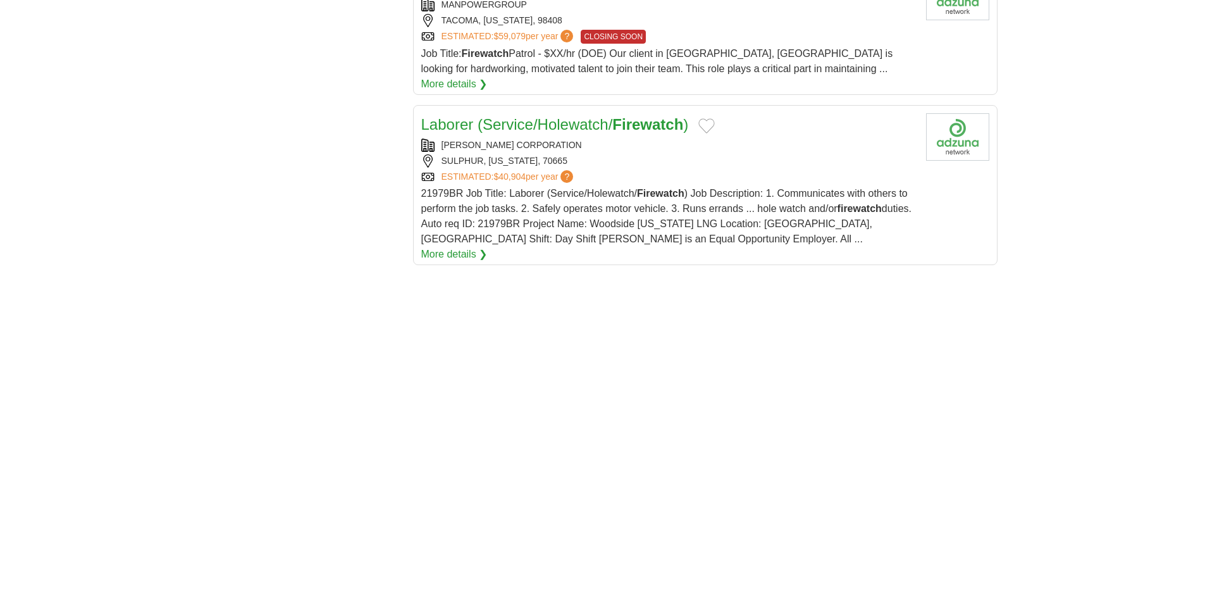  Describe the element at coordinates (613, 37) in the screenshot. I see `span: CLOSING SOON` at that location.